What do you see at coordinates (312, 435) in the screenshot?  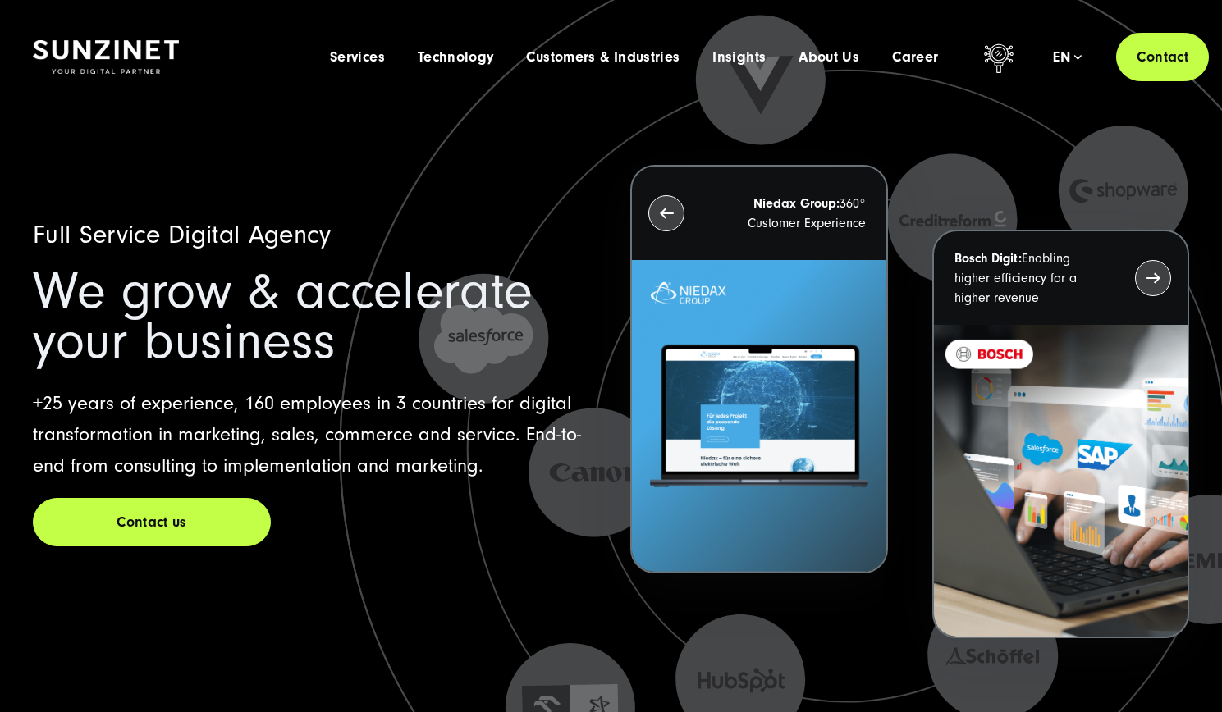 I see `p: +25 years of experience, 160 employees in 3 countries for digital transformation in marketing, sa...` at bounding box center [312, 435].